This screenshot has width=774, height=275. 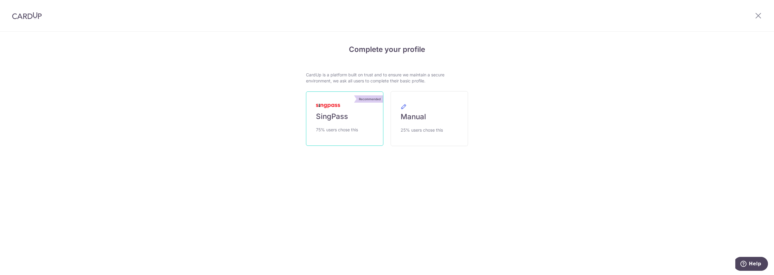 I want to click on p: CardUp is a platform built on trust and to ensure we maintain a secure environment, we ask all us..., so click(x=387, y=78).